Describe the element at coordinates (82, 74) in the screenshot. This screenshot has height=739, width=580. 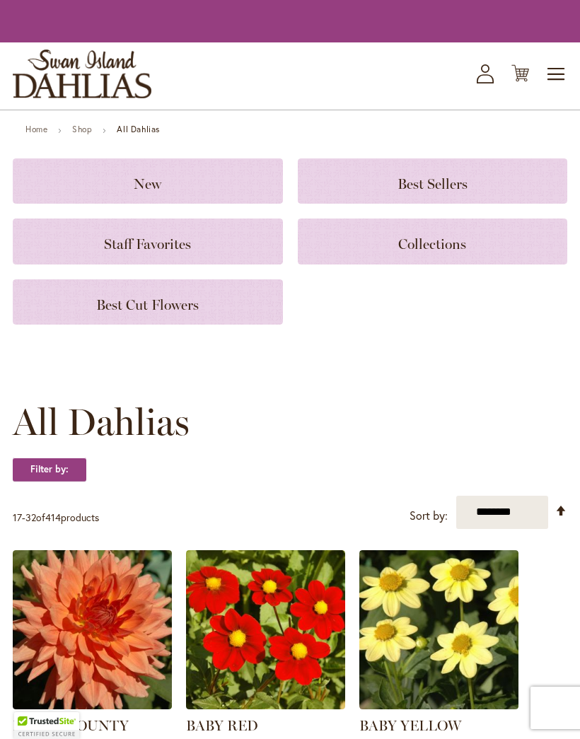
I see `a: store logo` at that location.